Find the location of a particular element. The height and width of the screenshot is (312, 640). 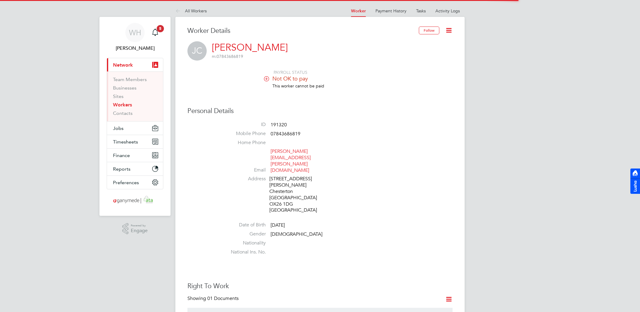

span: Powered by is located at coordinates (139, 225).